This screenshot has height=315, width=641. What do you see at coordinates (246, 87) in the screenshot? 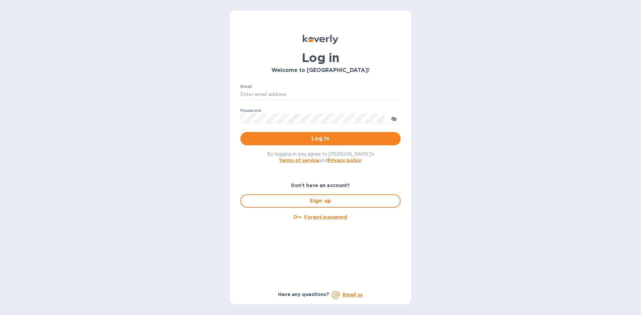
I see `label: Email` at bounding box center [246, 87].